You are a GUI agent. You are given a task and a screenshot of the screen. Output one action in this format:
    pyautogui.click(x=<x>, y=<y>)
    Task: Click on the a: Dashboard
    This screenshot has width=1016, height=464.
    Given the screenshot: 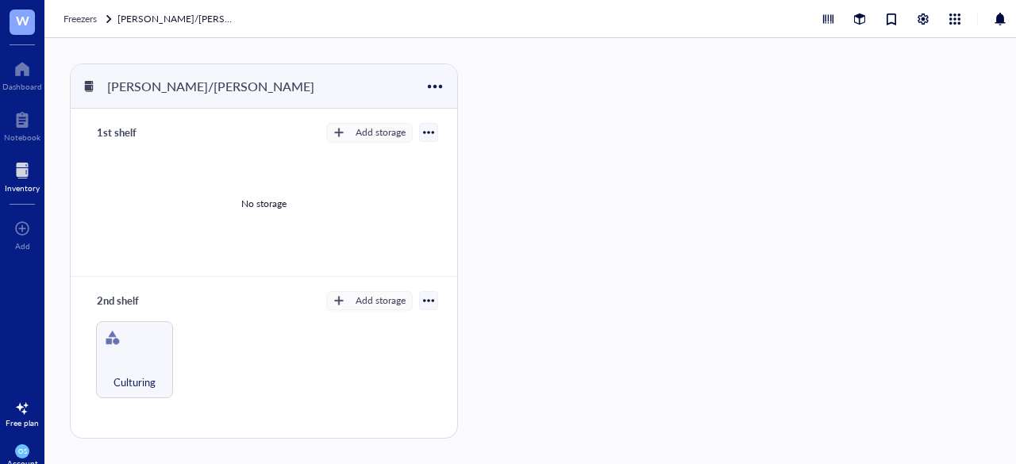 What is the action you would take?
    pyautogui.click(x=22, y=74)
    